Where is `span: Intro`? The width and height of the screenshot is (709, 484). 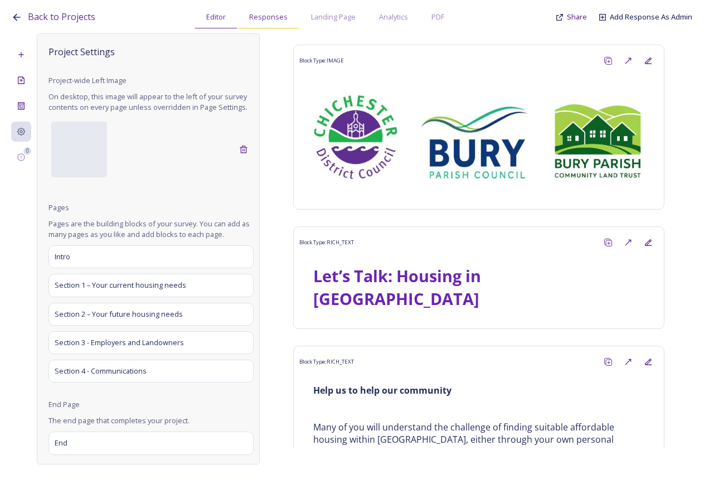
span: Intro is located at coordinates (62, 257).